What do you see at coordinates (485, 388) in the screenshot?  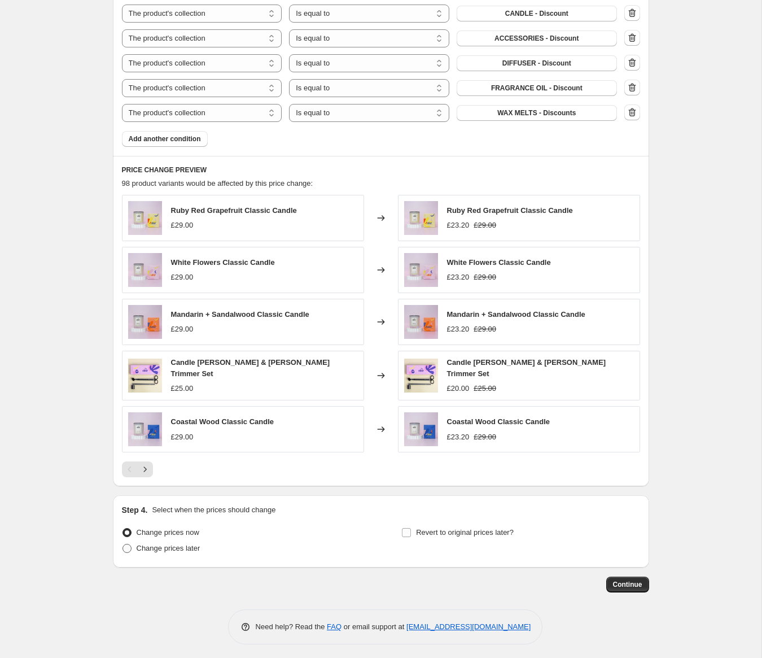 I see `strike: £25.00` at bounding box center [485, 388].